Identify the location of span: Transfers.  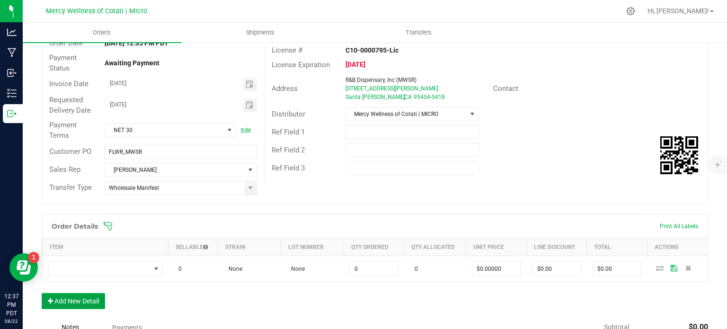
(418, 33).